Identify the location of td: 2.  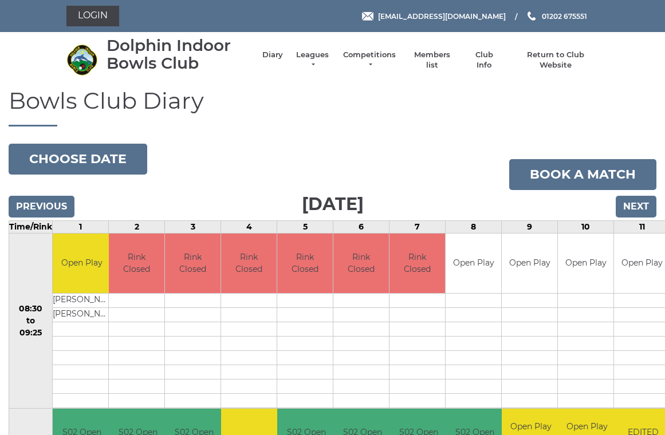
(137, 227).